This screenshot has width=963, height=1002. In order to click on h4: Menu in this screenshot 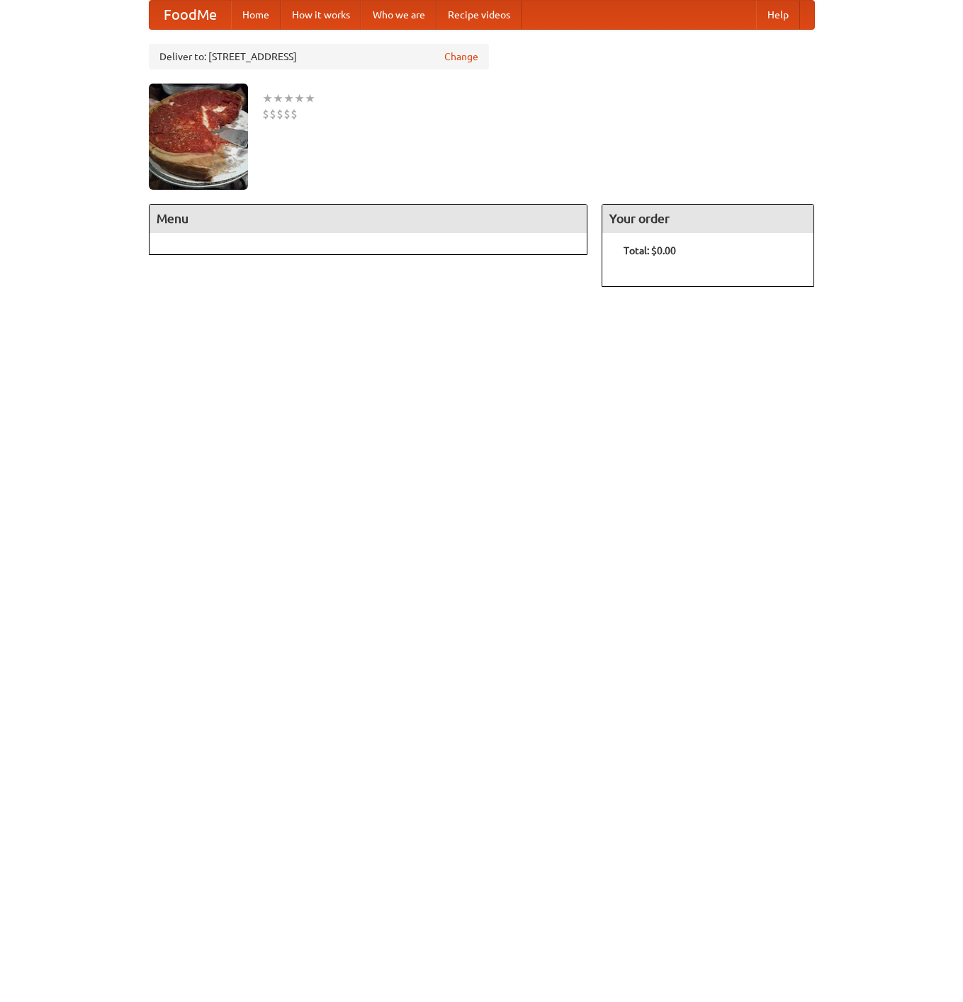, I will do `click(368, 219)`.